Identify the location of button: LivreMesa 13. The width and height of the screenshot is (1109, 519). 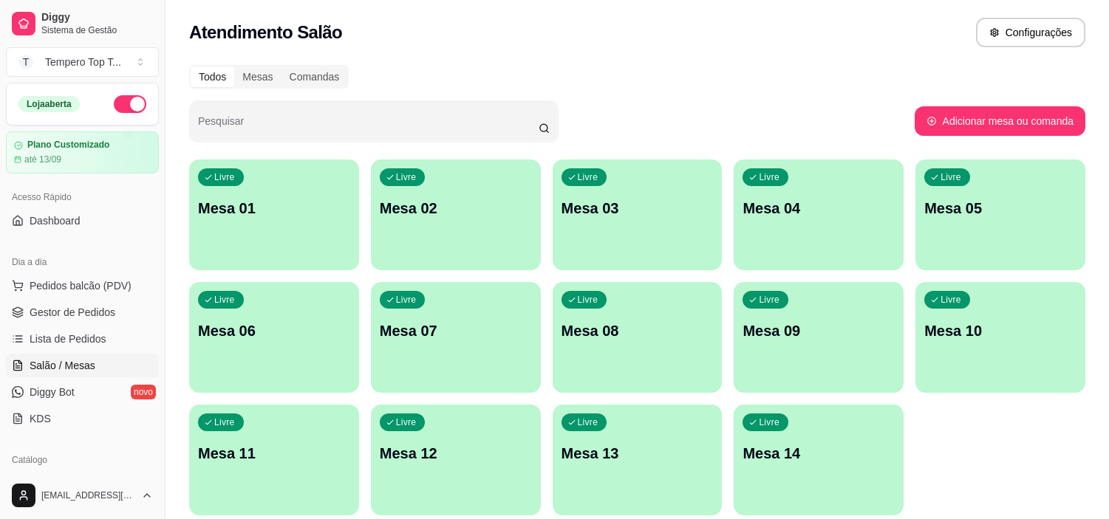
(638, 460).